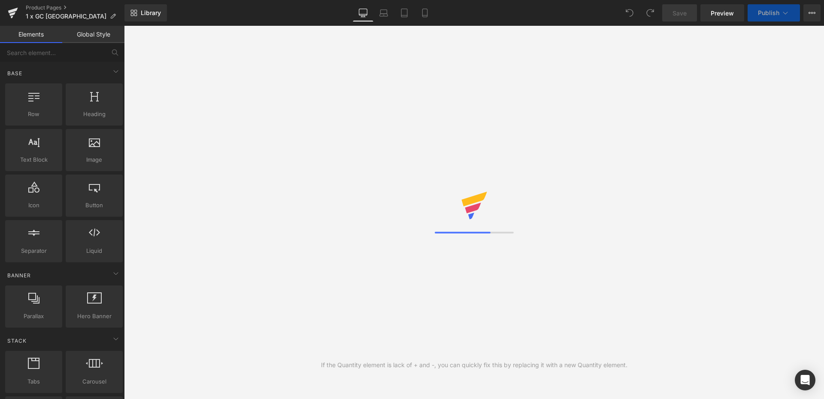 This screenshot has width=824, height=399. I want to click on a: Desktop, so click(363, 13).